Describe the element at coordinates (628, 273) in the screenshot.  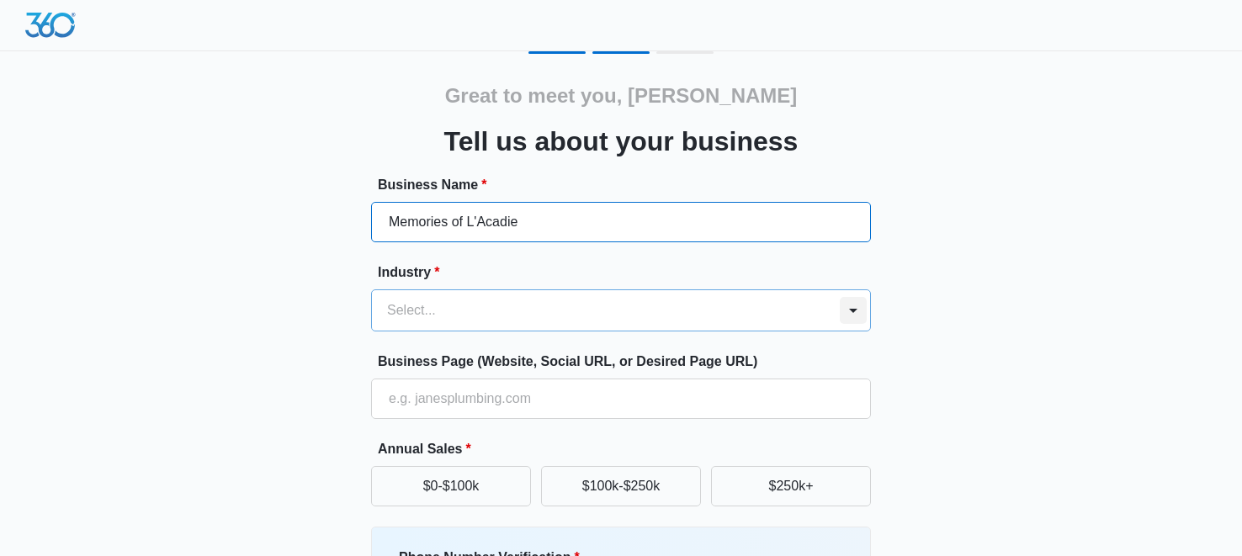
I see `label: Industry` at that location.